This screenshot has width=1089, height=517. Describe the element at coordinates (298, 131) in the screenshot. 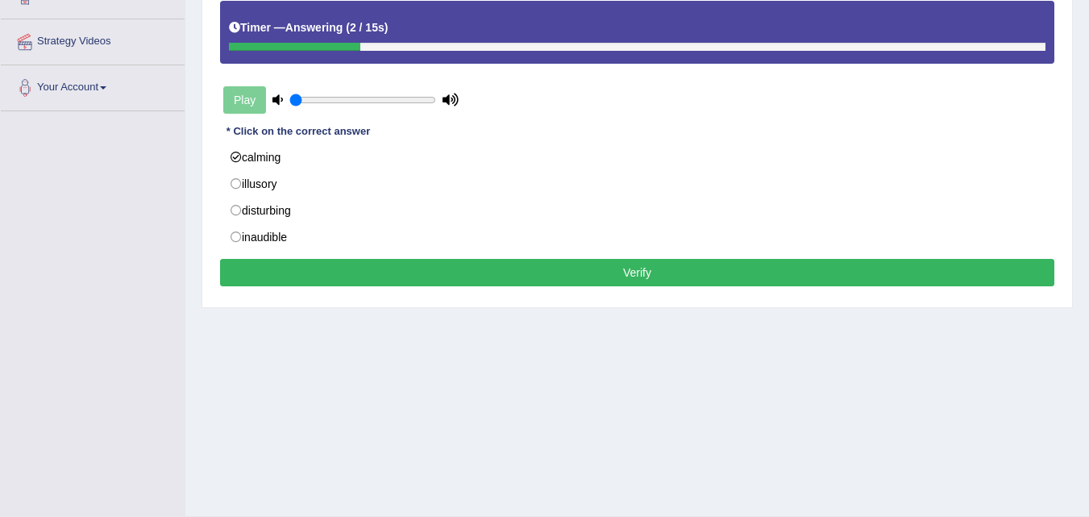

I see `div: * Click on the correct answer` at that location.